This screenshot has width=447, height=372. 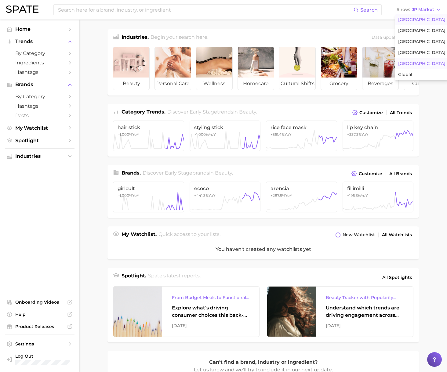 I want to click on a: by Category, so click(x=40, y=53).